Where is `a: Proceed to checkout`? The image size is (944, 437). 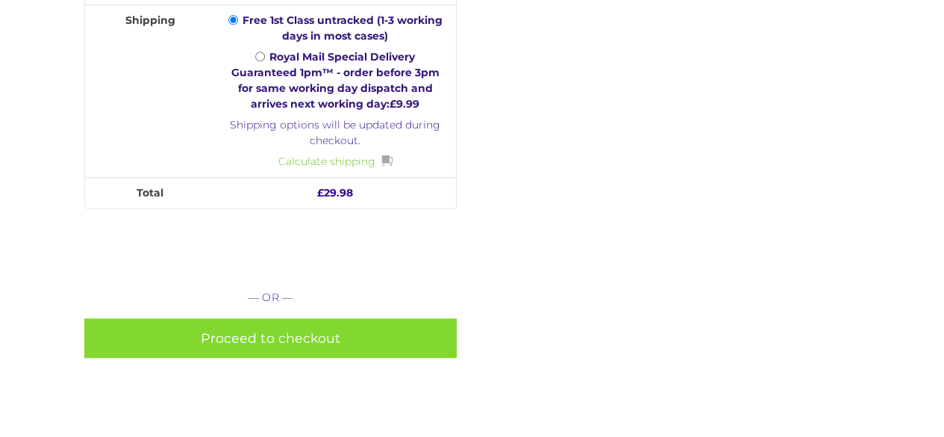 a: Proceed to checkout is located at coordinates (270, 337).